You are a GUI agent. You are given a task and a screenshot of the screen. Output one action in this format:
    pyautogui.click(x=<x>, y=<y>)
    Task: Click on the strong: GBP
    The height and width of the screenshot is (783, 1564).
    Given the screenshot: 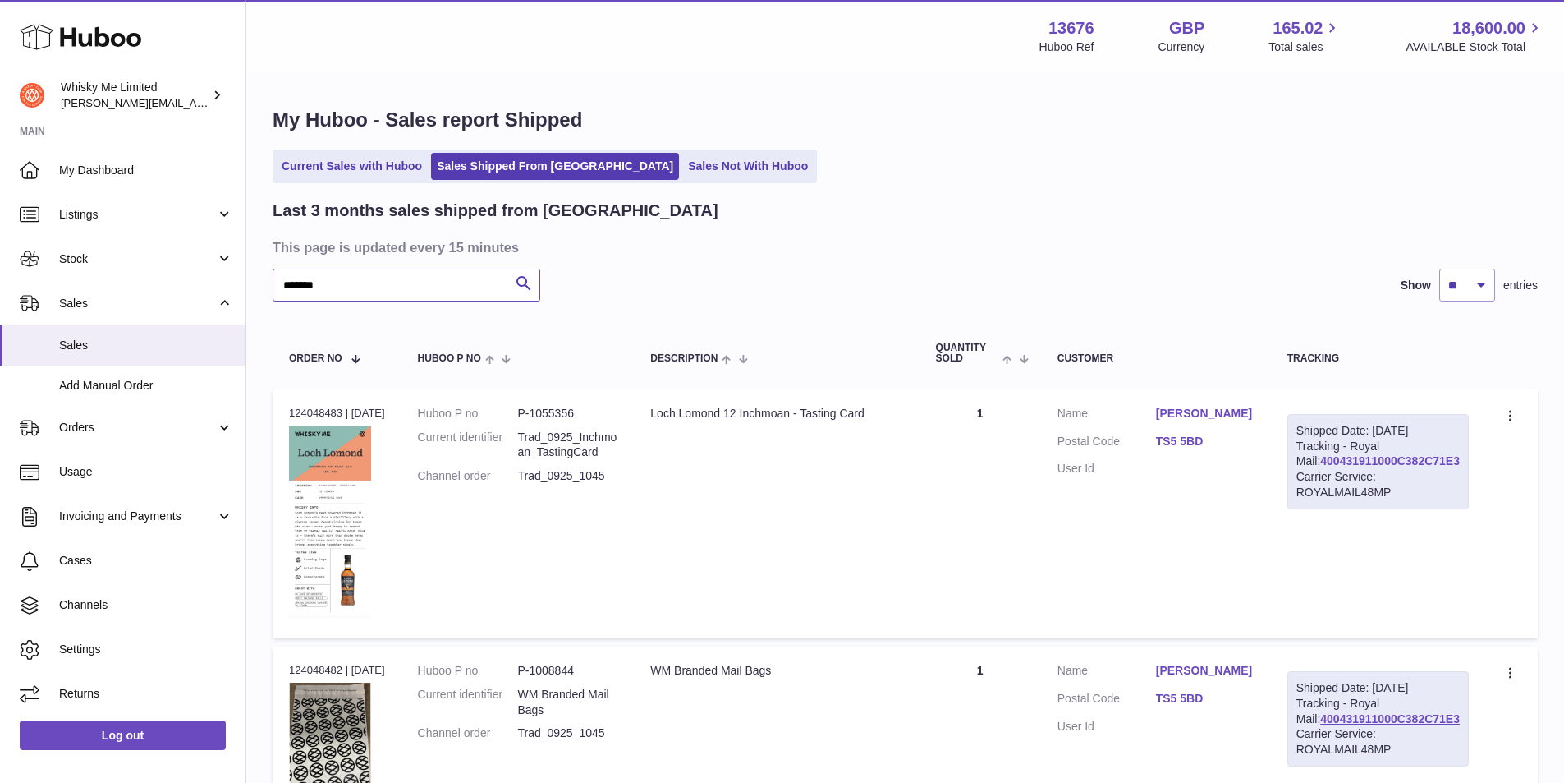 What is the action you would take?
    pyautogui.click(x=1187, y=28)
    